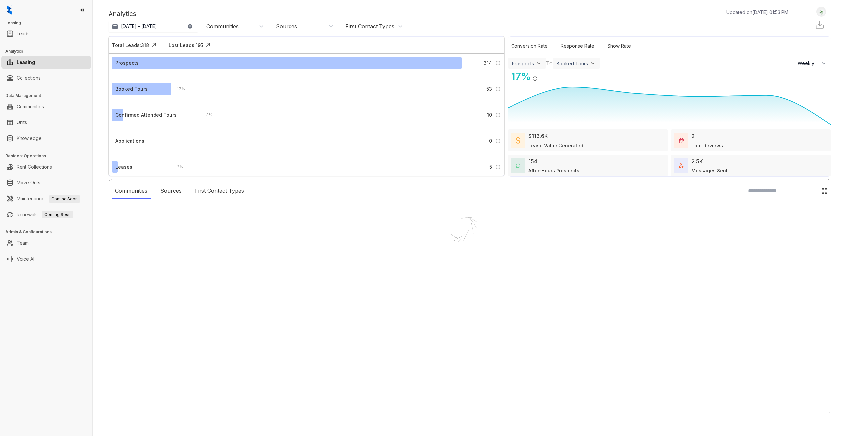 This screenshot has width=847, height=436. I want to click on div: Conversion Rate, so click(529, 46).